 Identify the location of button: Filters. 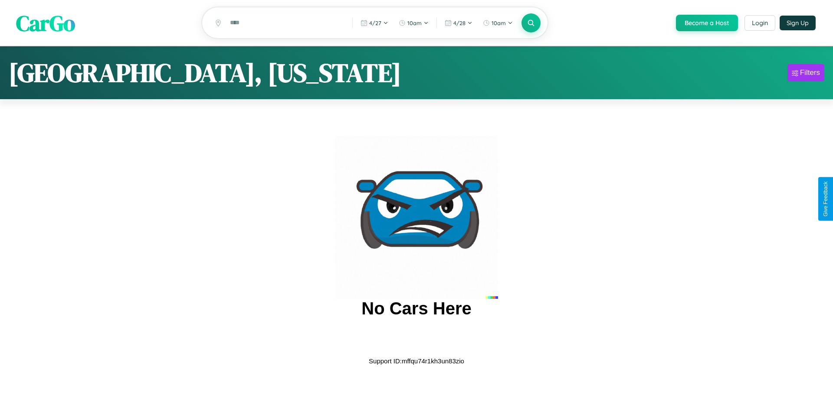
(805, 73).